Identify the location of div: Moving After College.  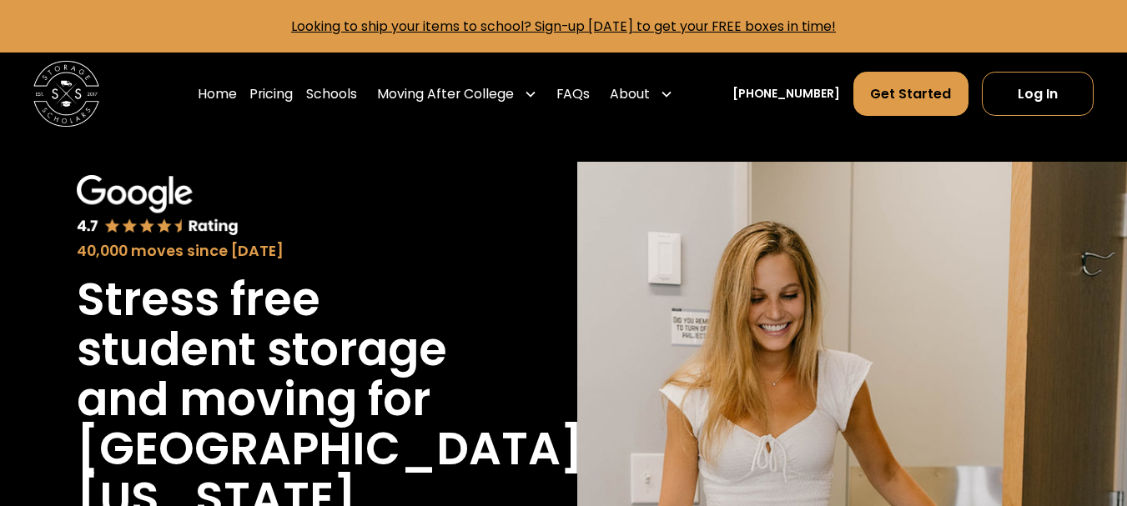
(446, 94).